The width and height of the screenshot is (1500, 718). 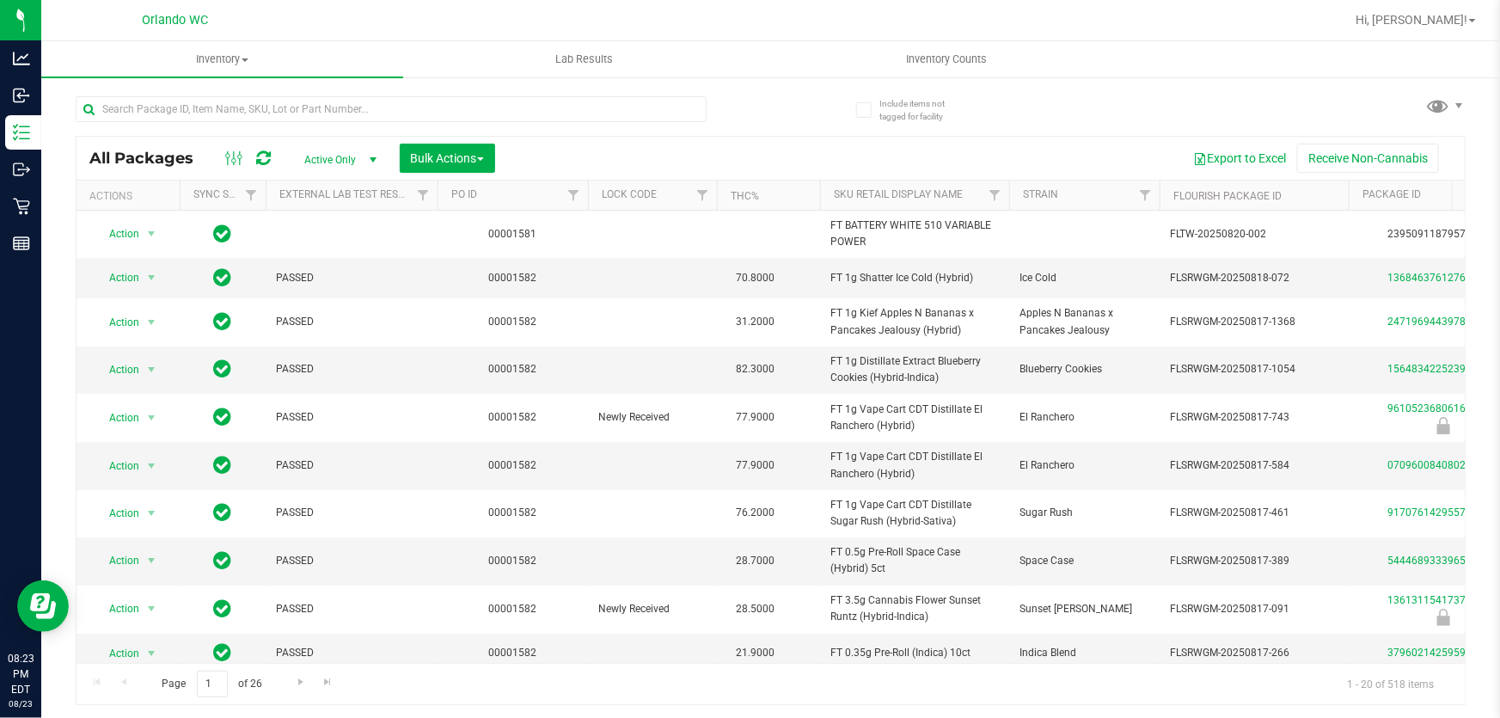 I want to click on p: 08/23, so click(x=21, y=703).